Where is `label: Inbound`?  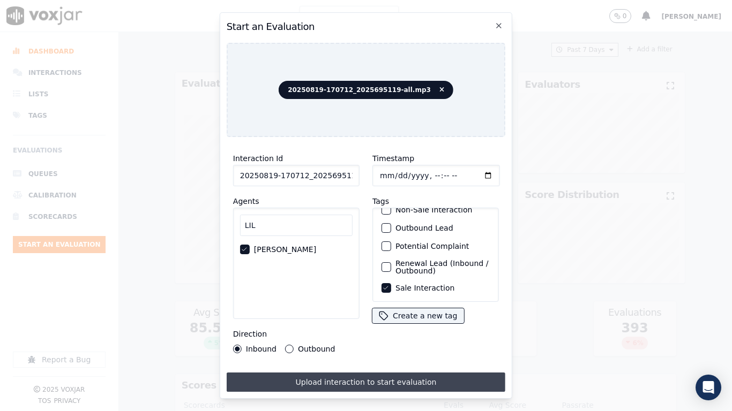
label: Inbound is located at coordinates (261, 349).